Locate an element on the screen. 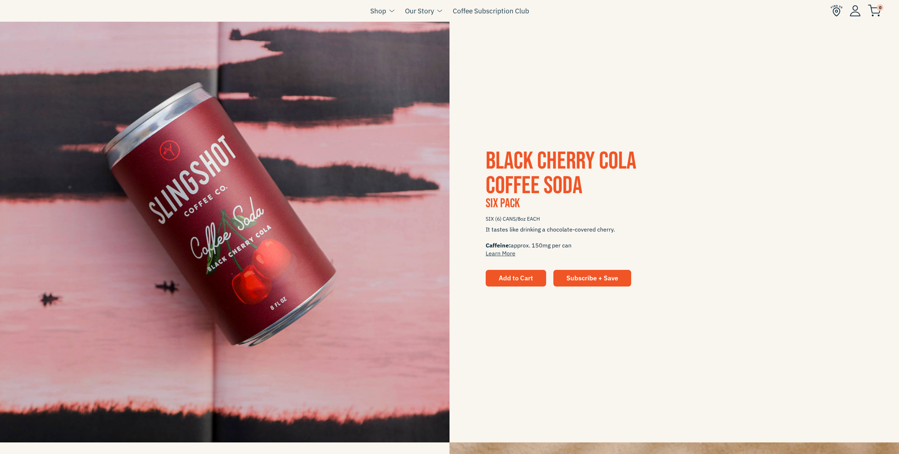  span: 0 is located at coordinates (880, 8).